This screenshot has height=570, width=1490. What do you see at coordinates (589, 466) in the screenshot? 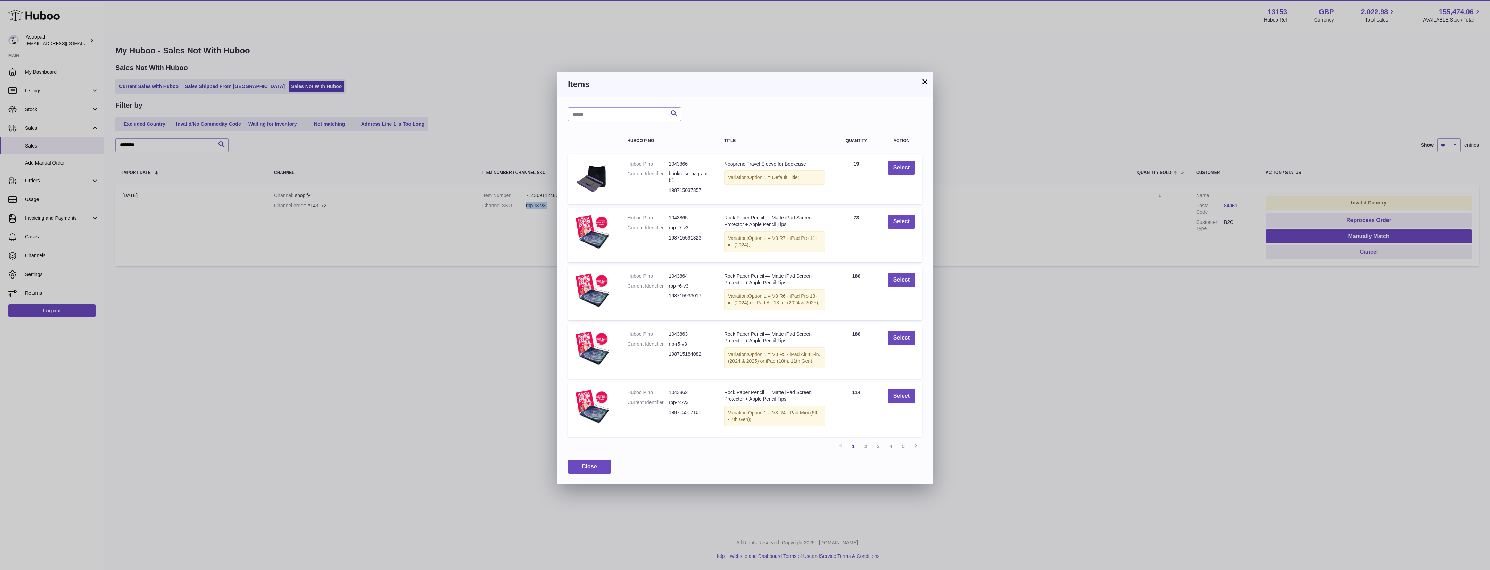
I see `span: Close` at bounding box center [589, 466].